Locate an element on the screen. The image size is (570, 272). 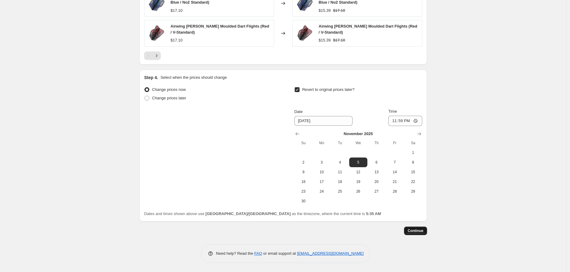
span: 25 is located at coordinates (340, 191).